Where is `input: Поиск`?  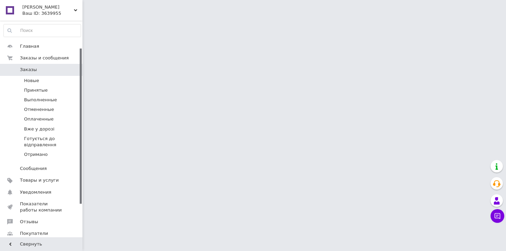
input: Поиск is located at coordinates (42, 31).